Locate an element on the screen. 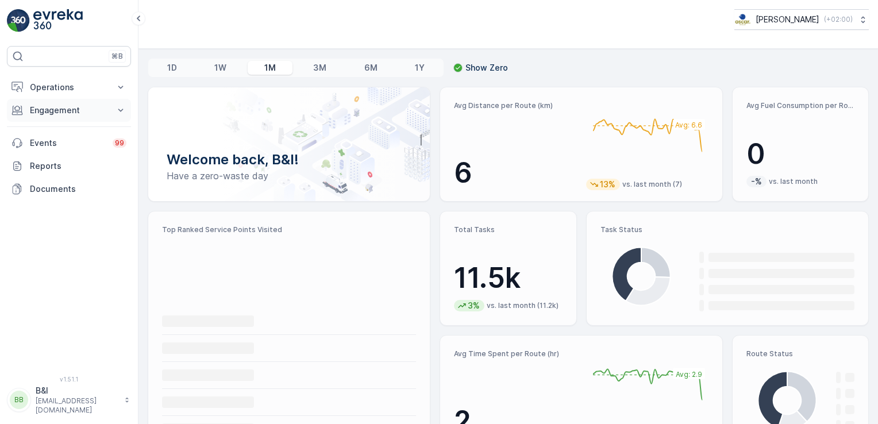 This screenshot has width=878, height=424. img: logo is located at coordinates (18, 21).